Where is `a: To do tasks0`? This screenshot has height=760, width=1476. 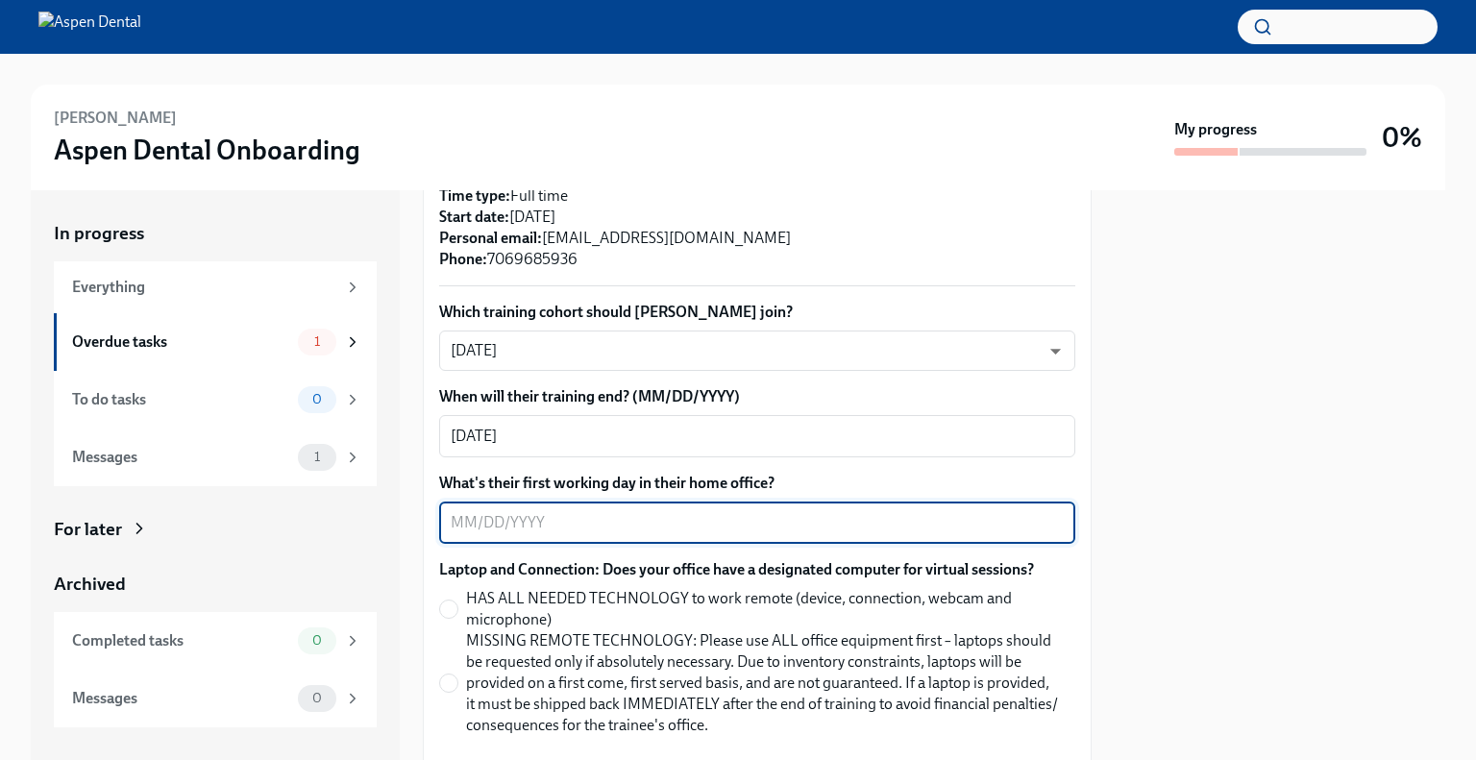
a: To do tasks0 is located at coordinates (215, 400).